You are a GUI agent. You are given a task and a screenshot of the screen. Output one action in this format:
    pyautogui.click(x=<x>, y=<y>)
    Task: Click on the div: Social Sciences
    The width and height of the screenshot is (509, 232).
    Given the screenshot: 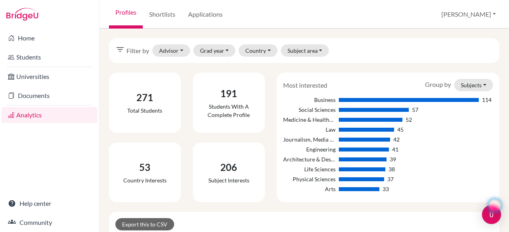 What is the action you would take?
    pyautogui.click(x=309, y=110)
    